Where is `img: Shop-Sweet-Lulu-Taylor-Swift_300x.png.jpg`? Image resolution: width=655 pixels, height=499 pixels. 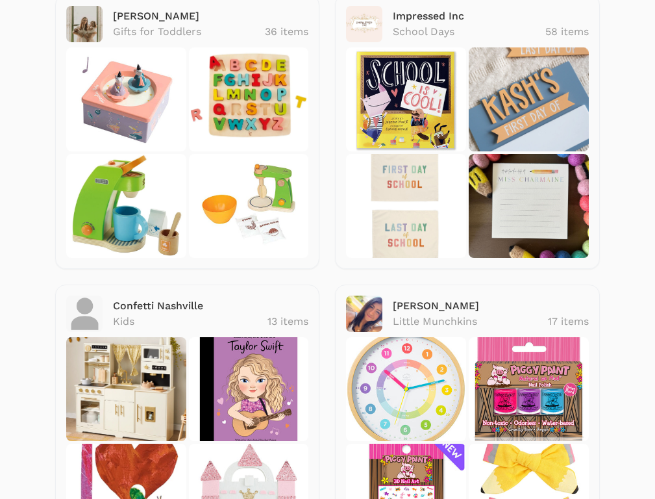 img: Shop-Sweet-Lulu-Taylor-Swift_300x.png.jpg is located at coordinates (249, 389).